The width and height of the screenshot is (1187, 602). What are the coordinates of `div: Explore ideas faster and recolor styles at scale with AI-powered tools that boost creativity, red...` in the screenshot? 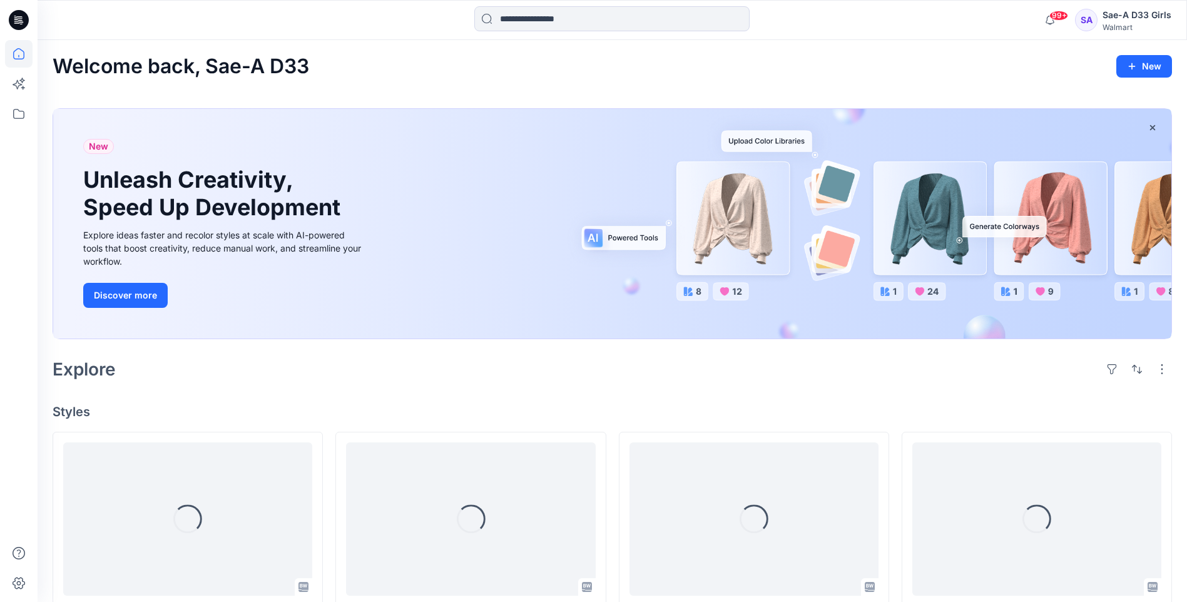 It's located at (224, 248).